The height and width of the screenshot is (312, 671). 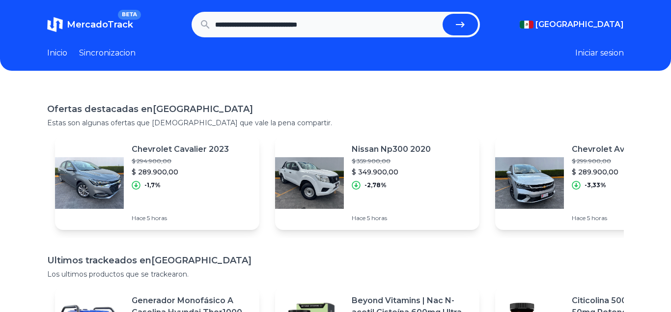 I want to click on a: Featured imageChevrolet Cavalier 2023$ 294.900,00$ 289.900,00-1,7%Hace 5 horas, so click(x=157, y=183).